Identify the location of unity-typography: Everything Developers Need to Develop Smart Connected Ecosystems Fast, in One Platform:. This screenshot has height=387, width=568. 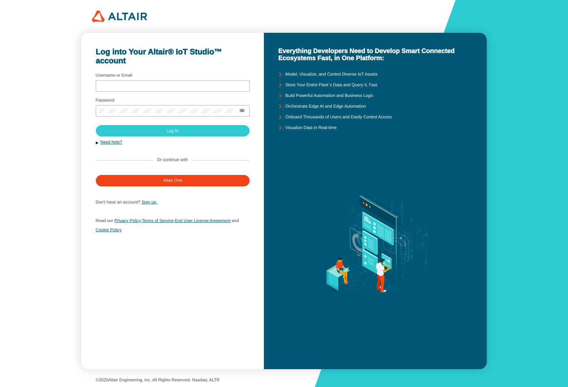
(375, 54).